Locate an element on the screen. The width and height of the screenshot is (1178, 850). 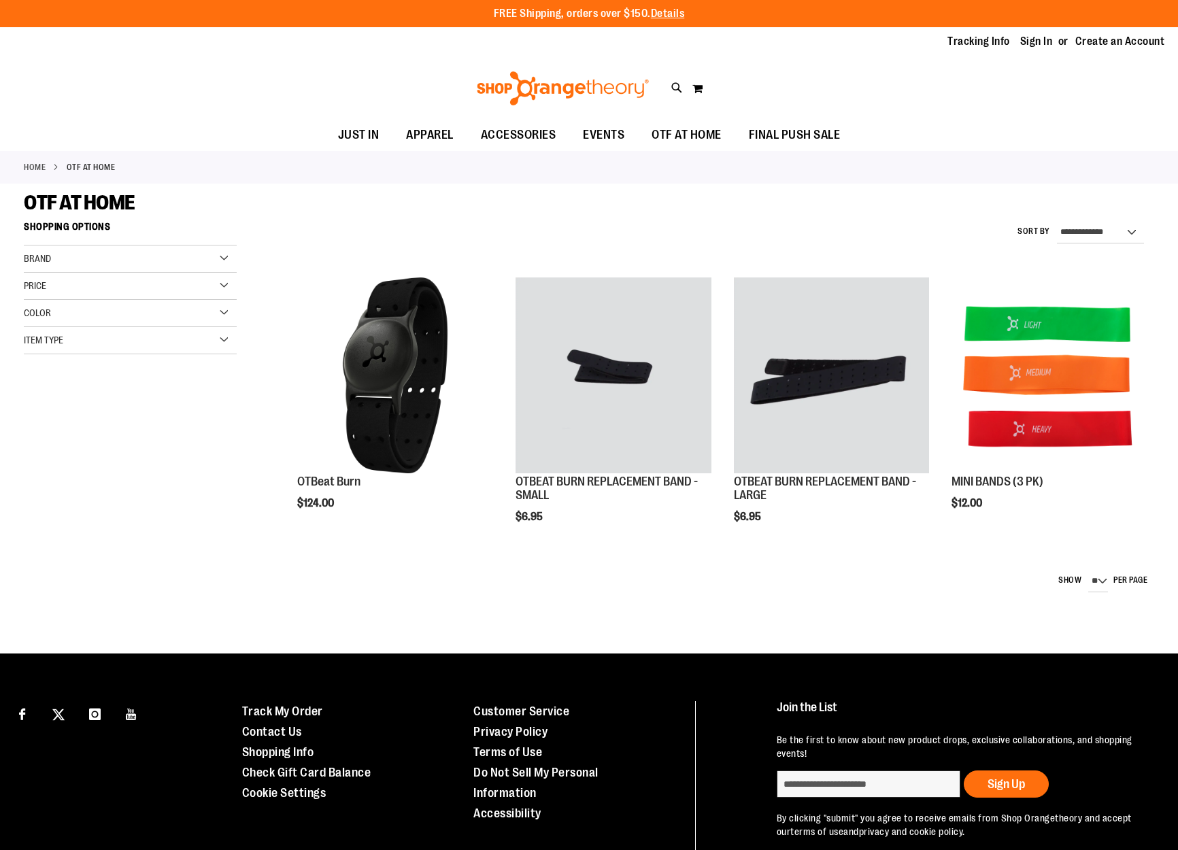
a: Create an Account is located at coordinates (1120, 41).